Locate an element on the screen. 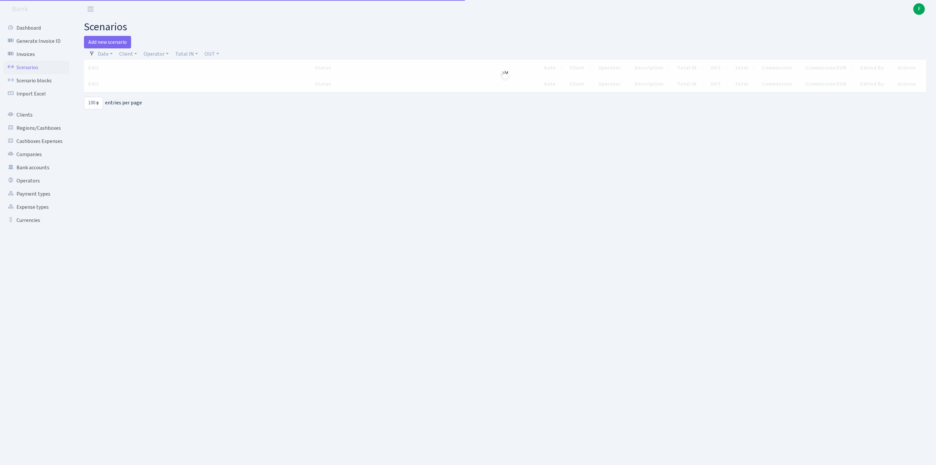 This screenshot has width=936, height=465. a: Generate Invoice ID is located at coordinates (36, 41).